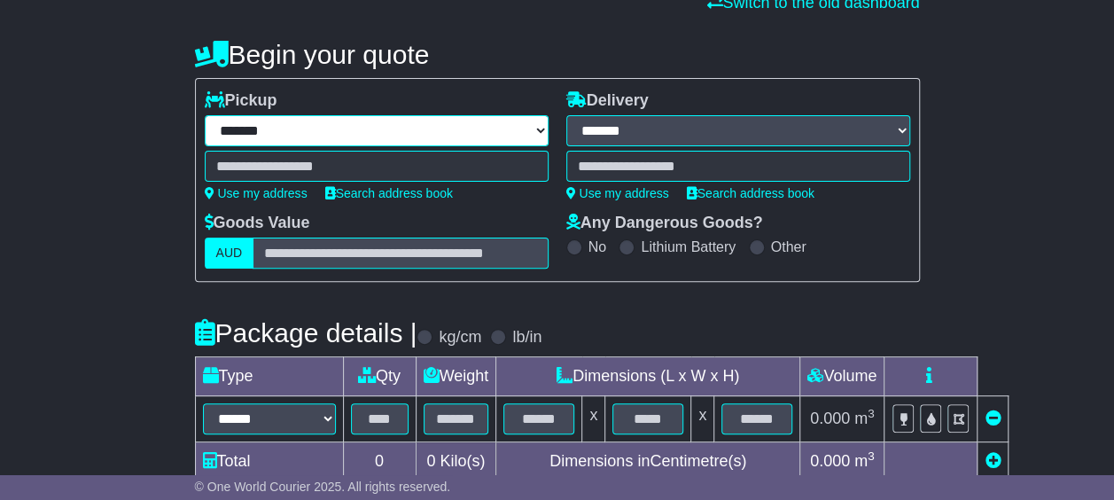 The width and height of the screenshot is (1114, 500). What do you see at coordinates (648, 377) in the screenshot?
I see `td: Dimensions (L x W x H)` at bounding box center [648, 377].